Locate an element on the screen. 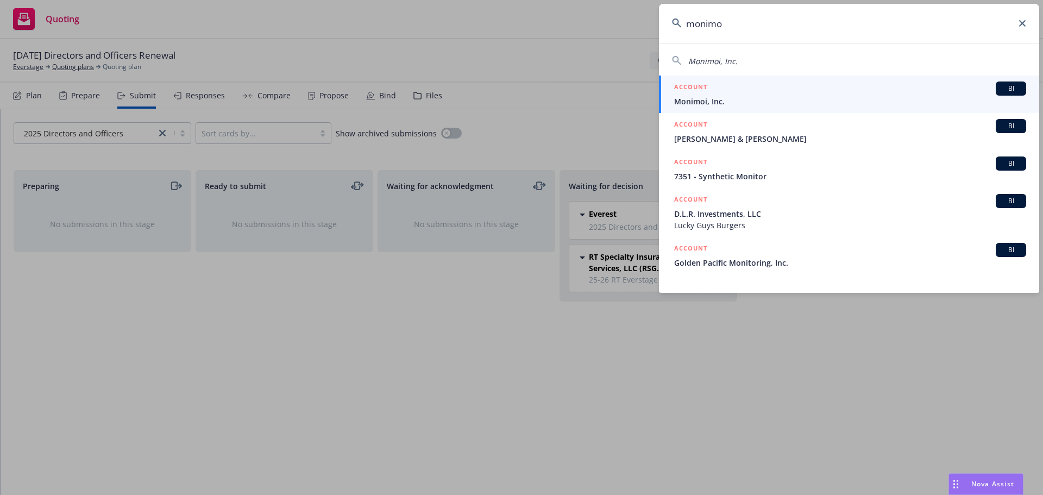 The height and width of the screenshot is (495, 1043). span: Lucky Guys Burgers is located at coordinates (850, 225).